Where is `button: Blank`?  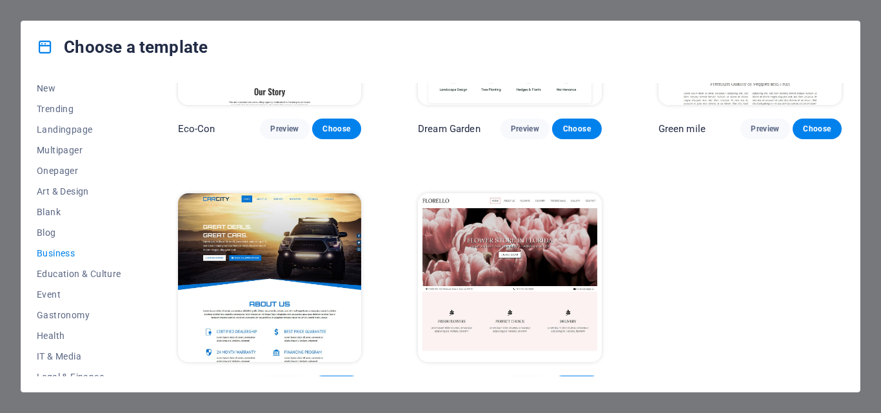 button: Blank is located at coordinates (79, 212).